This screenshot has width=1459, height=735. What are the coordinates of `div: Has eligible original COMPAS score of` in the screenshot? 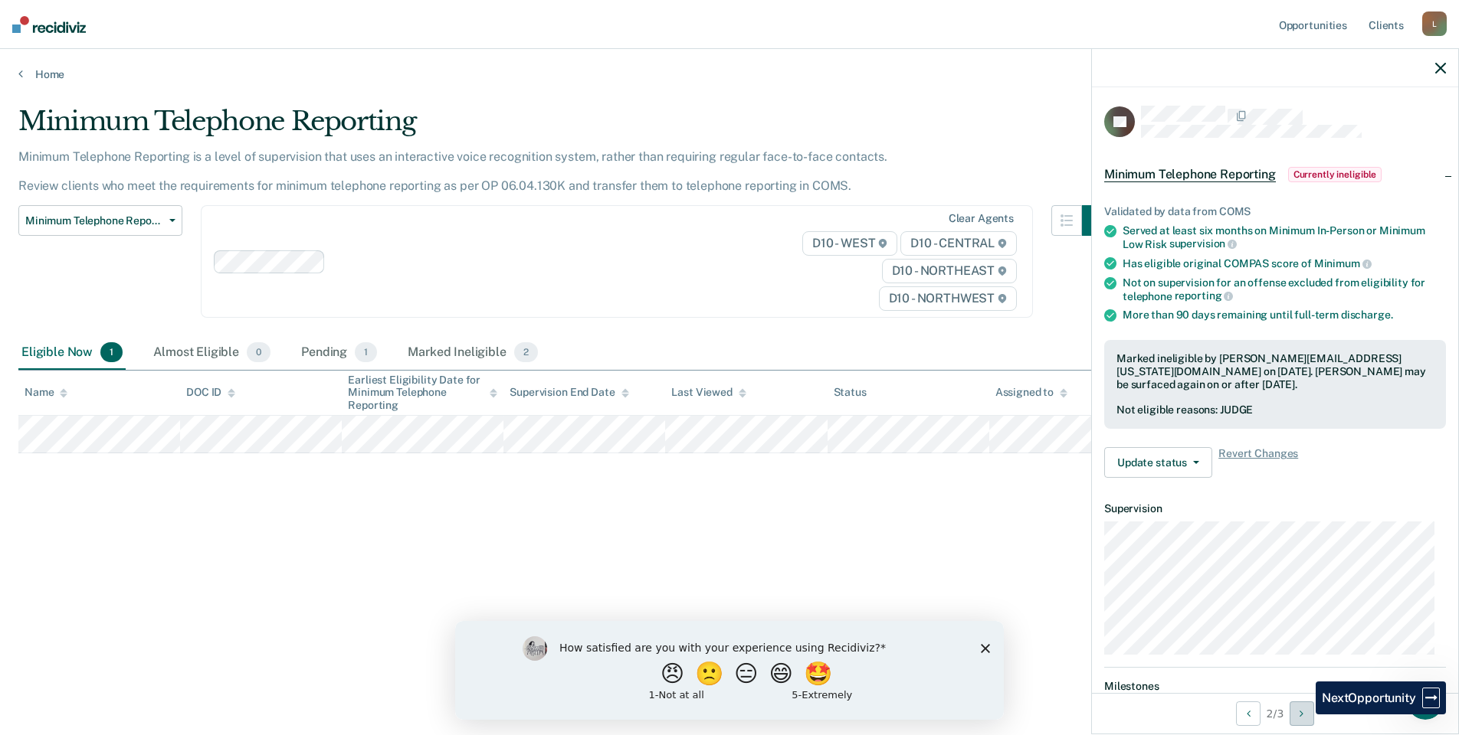 It's located at (1284, 264).